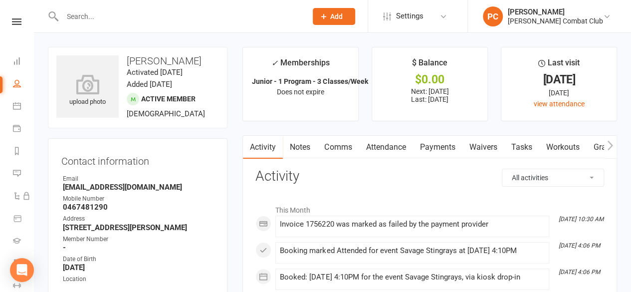 This screenshot has width=631, height=292. I want to click on div: Mobile Number, so click(138, 199).